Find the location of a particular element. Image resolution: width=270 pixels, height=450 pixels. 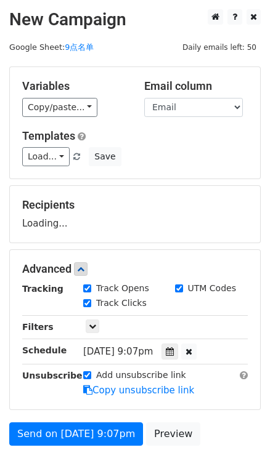

label: Add unsubscribe link is located at coordinates (141, 375).